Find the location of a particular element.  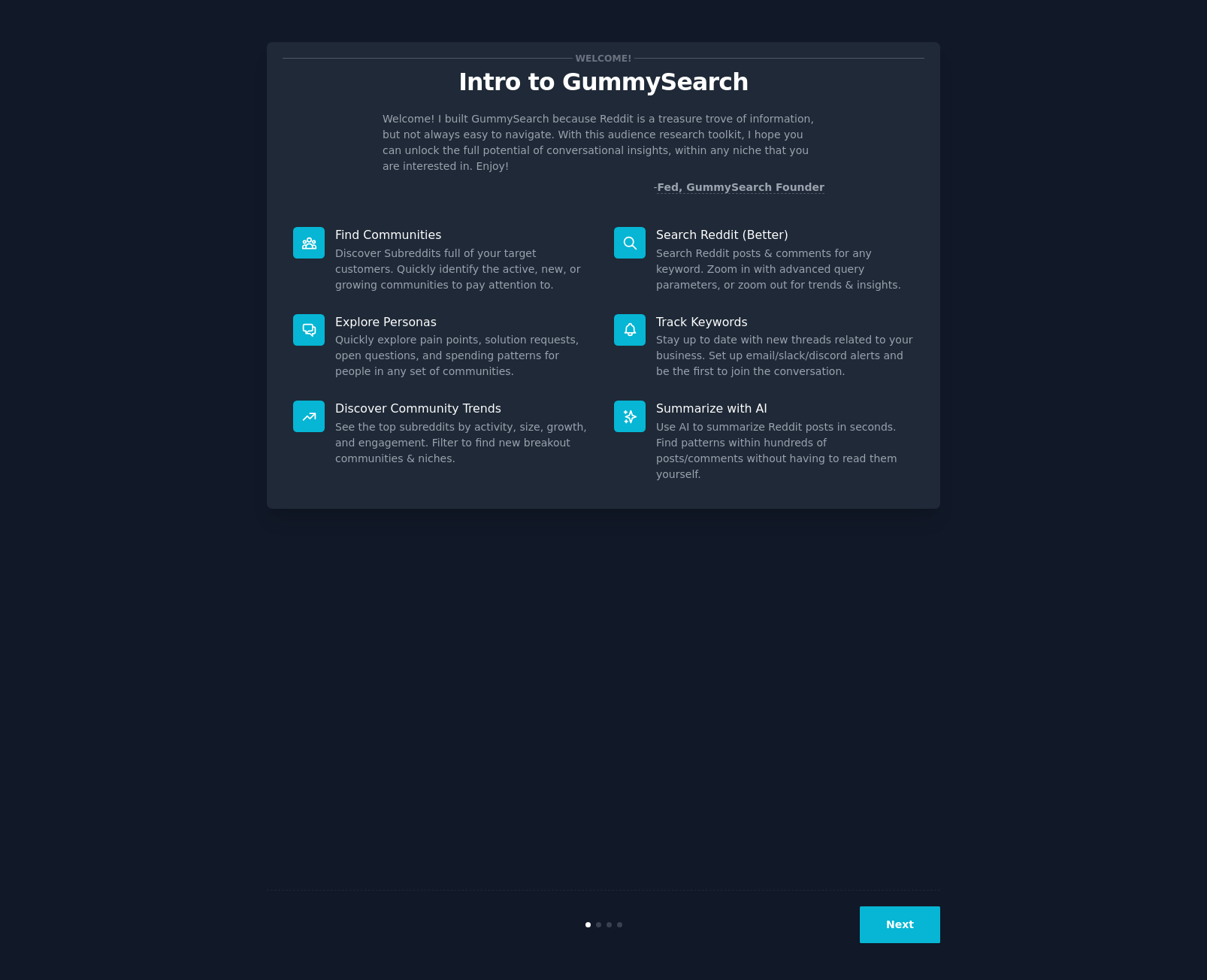

dd: Quickly explore pain points, solution requests, open questions, and spending patterns for people ... is located at coordinates (464, 355).